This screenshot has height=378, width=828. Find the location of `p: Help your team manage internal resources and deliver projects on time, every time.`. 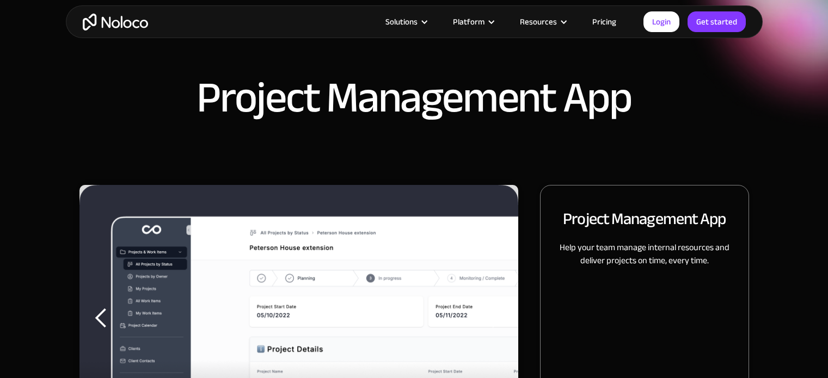

p: Help your team manage internal resources and deliver projects on time, every time. is located at coordinates (644, 254).